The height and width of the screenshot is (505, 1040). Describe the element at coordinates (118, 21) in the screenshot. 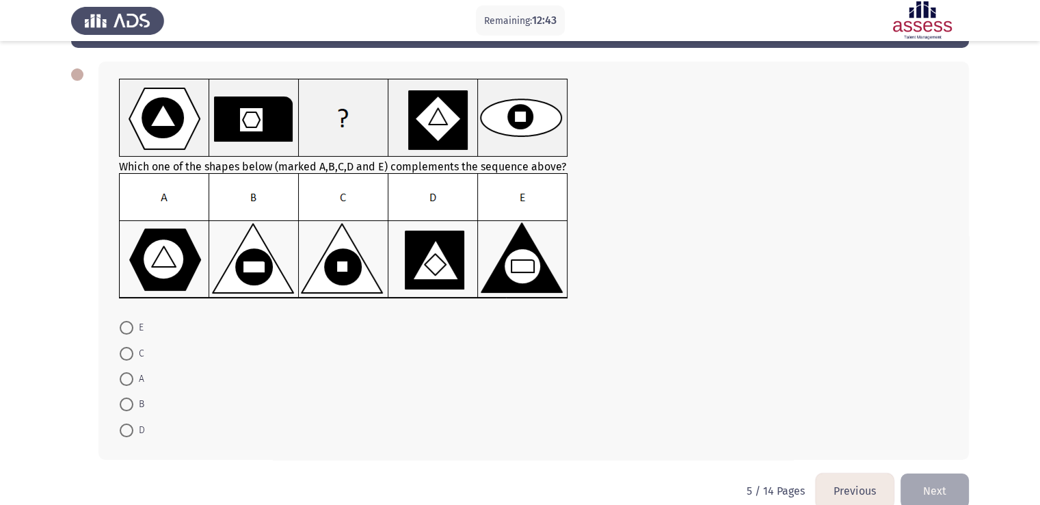

I see `img: Assess Talent Management logo` at that location.